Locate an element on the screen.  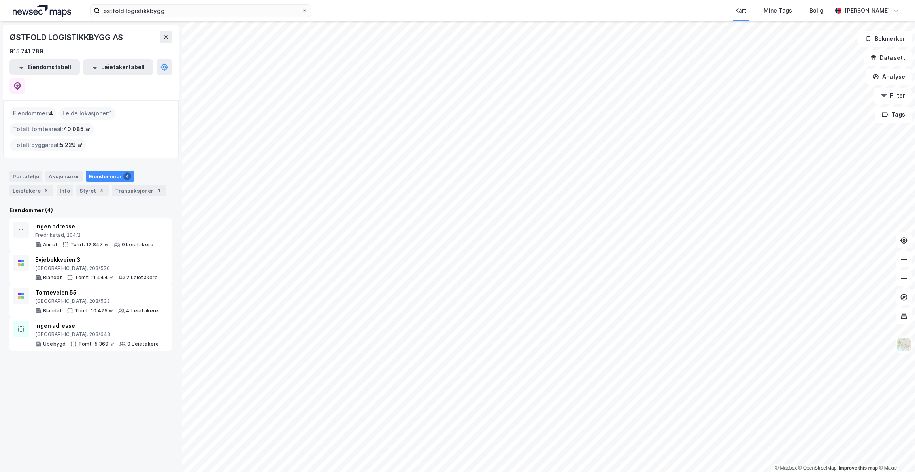
span: 4 is located at coordinates (51, 113).